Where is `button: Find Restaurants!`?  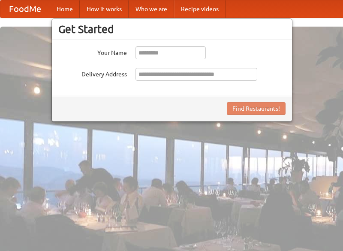 button: Find Restaurants! is located at coordinates (256, 109).